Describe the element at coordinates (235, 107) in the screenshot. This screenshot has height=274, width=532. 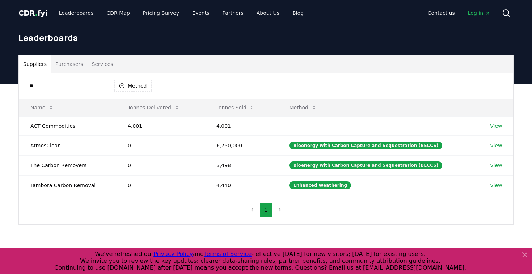
I see `button: Tonnes Sold` at that location.